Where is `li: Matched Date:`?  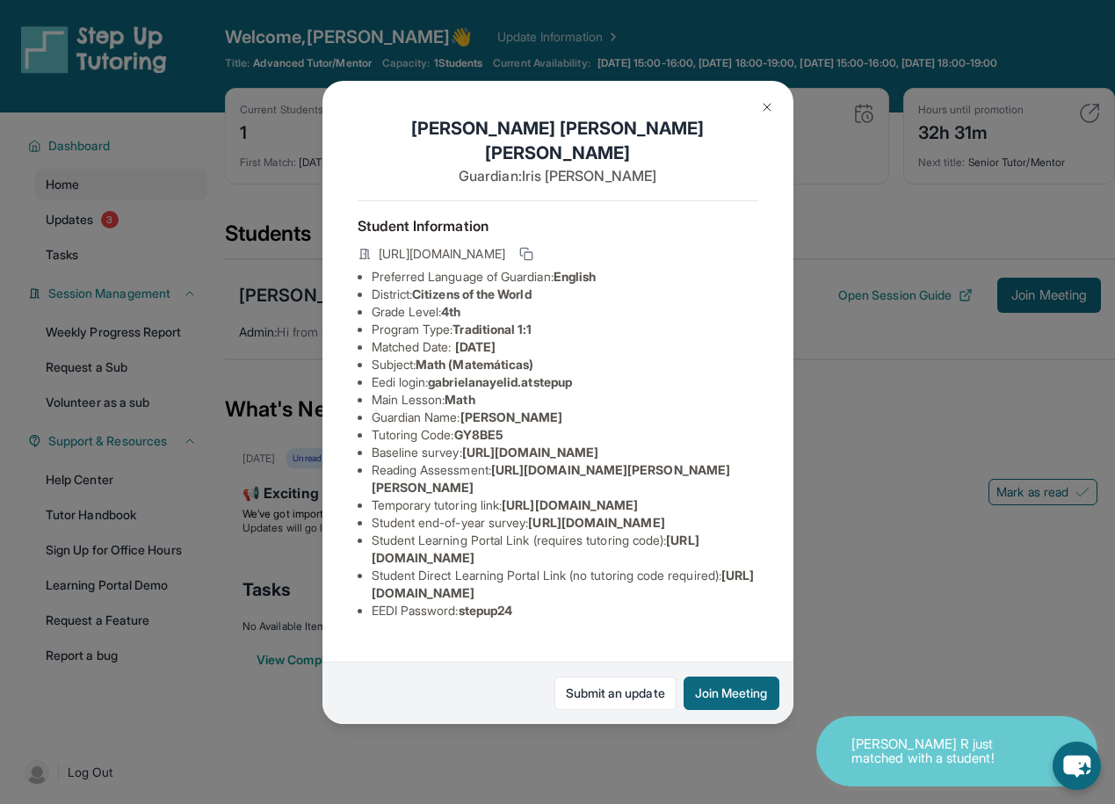 li: Matched Date: is located at coordinates (565, 347).